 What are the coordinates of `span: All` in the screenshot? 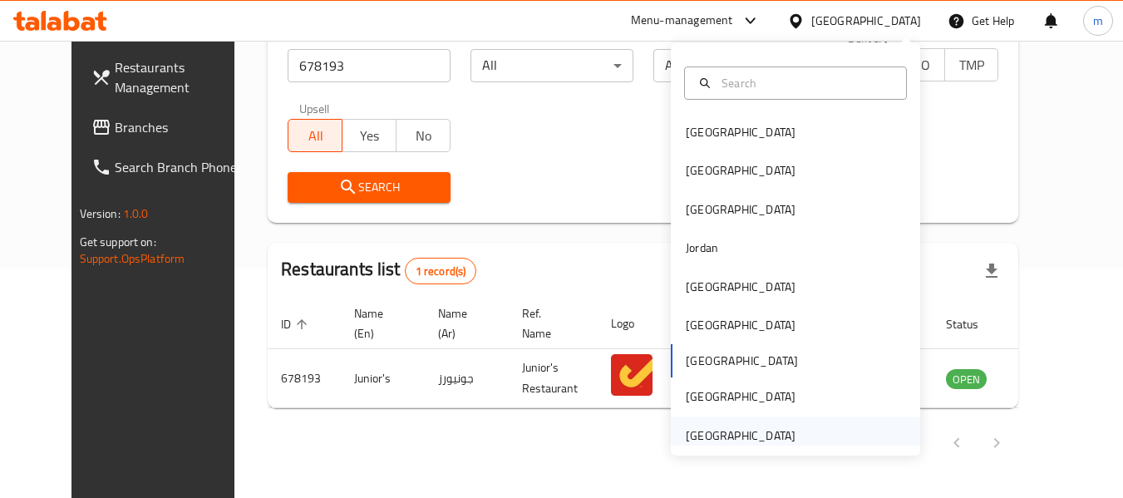 It's located at (315, 136).